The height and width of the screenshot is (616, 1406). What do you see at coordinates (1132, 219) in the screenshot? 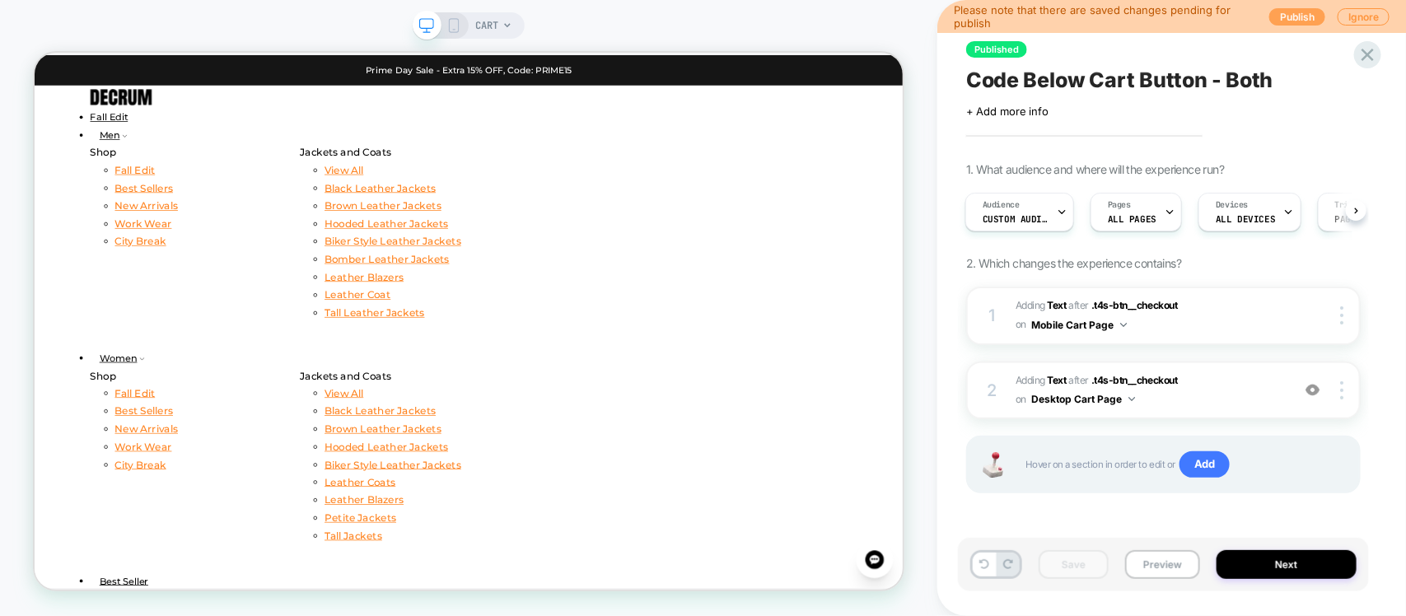
I see `span: ALL PAGES` at bounding box center [1132, 219].